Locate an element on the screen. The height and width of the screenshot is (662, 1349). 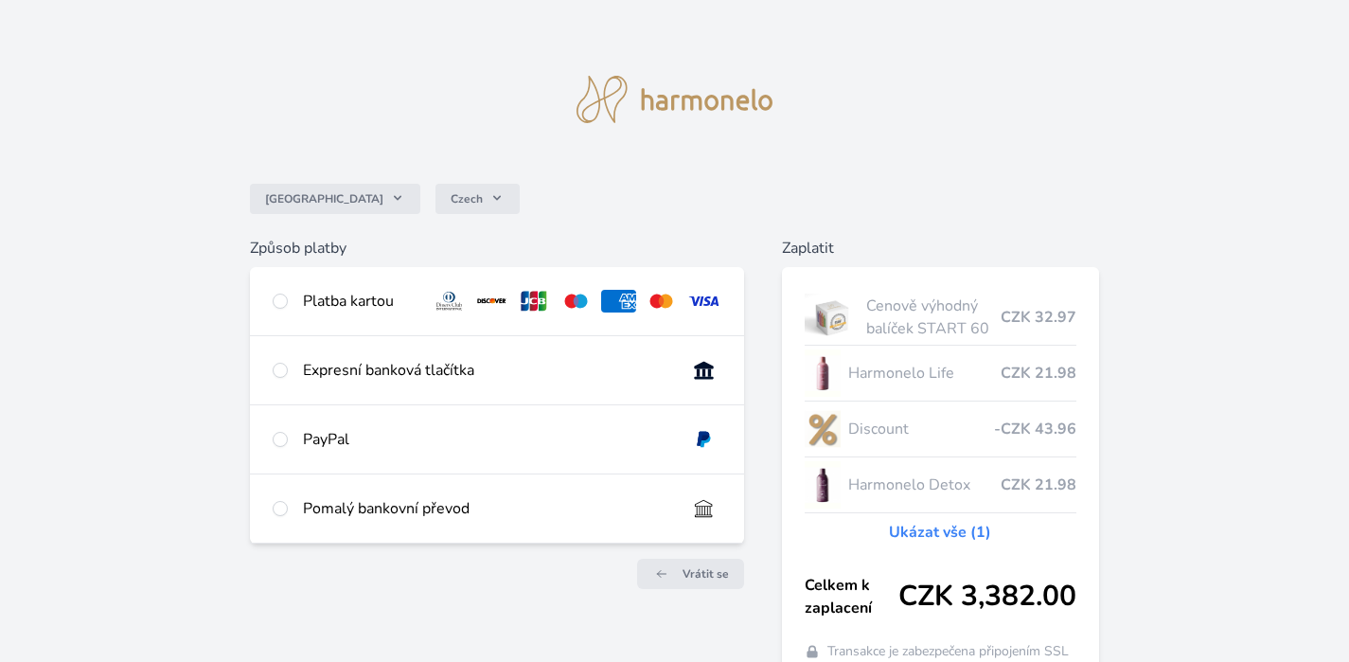
span: CZK 3,382.00 is located at coordinates (987, 596).